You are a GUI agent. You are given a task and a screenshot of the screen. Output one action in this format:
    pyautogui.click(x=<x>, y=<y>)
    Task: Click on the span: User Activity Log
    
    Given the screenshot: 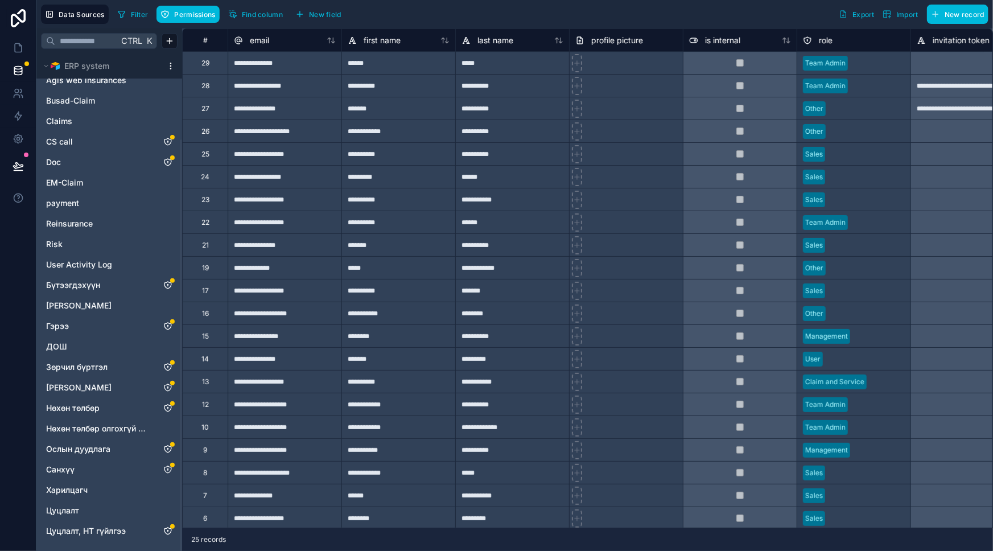 What is the action you would take?
    pyautogui.click(x=79, y=265)
    